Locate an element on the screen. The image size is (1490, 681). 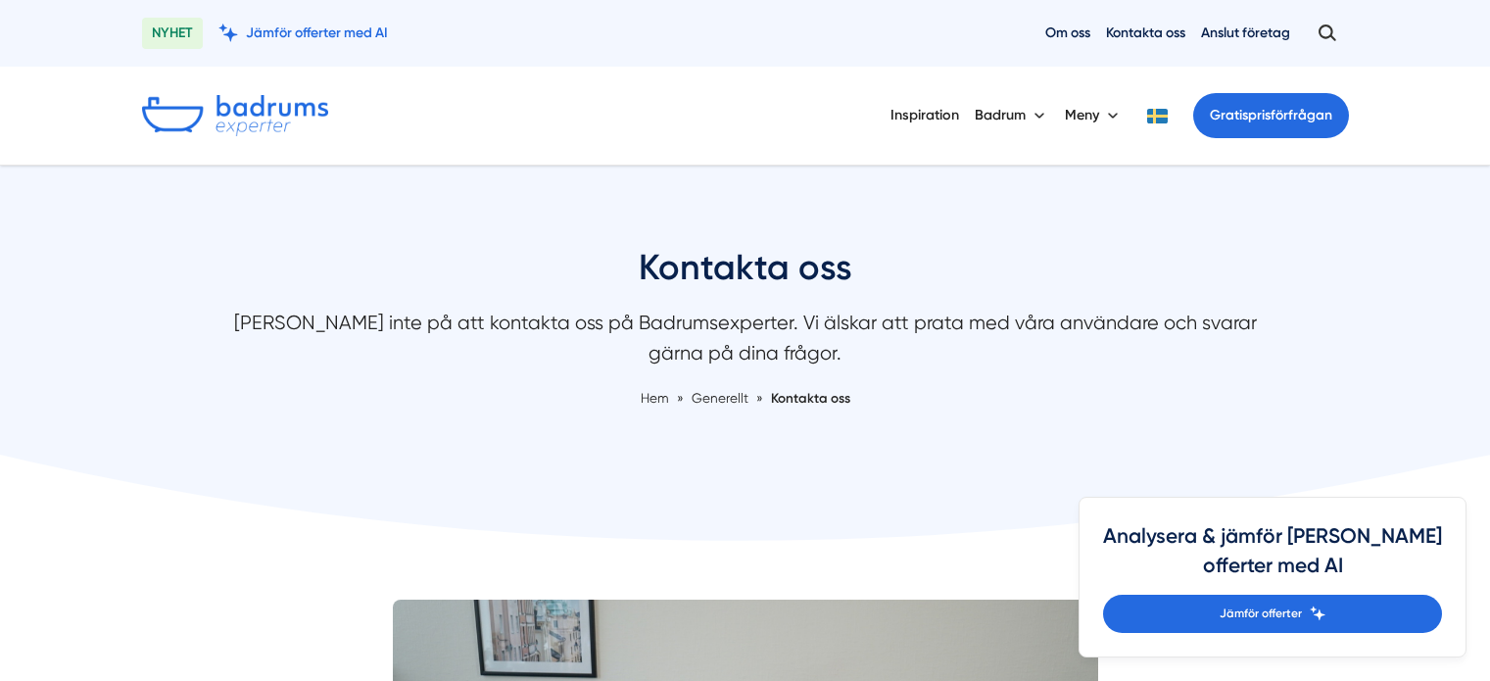
button: Badrum is located at coordinates (1012, 116).